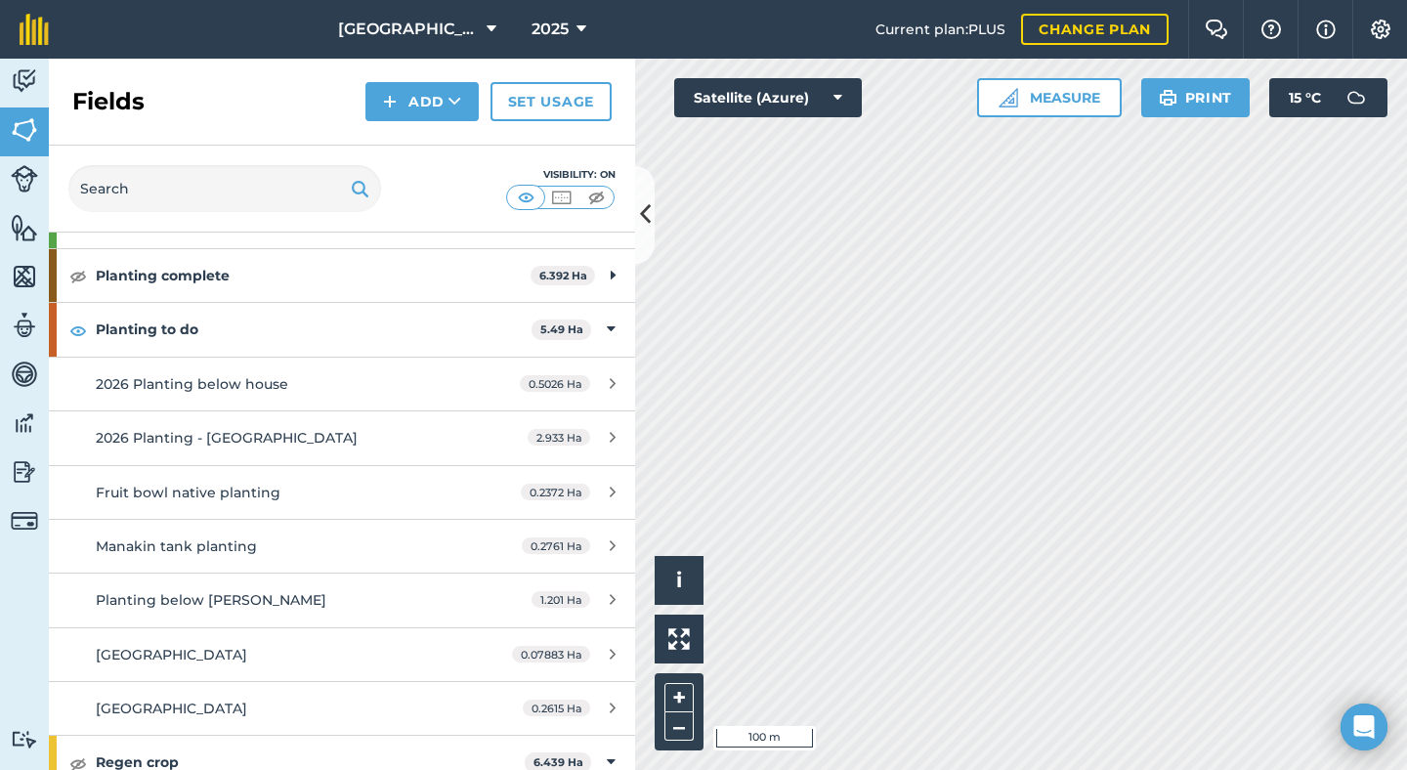 This screenshot has width=1407, height=770. What do you see at coordinates (1305, 98) in the screenshot?
I see `span: 15 ° C` at bounding box center [1305, 98].